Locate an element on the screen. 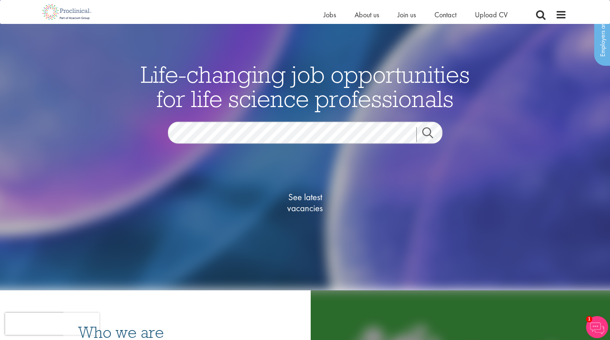 The width and height of the screenshot is (610, 340). span: 1 is located at coordinates (589, 319).